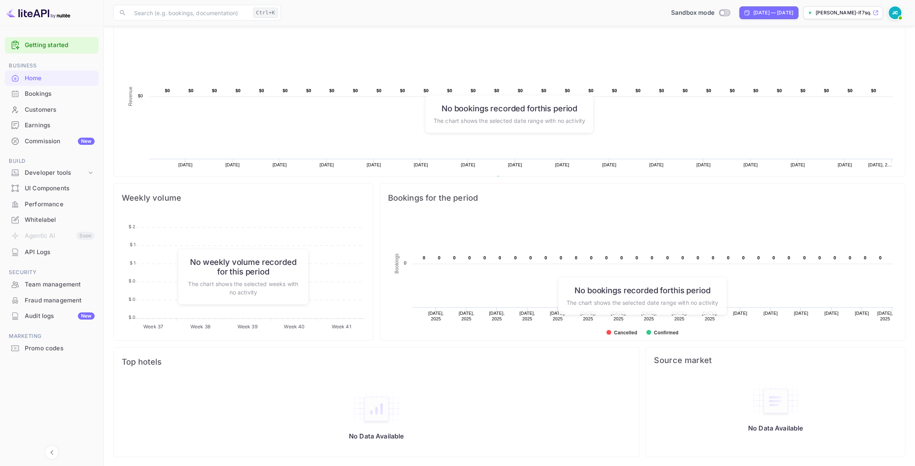 This screenshot has width=915, height=466. What do you see at coordinates (190, 13) in the screenshot?
I see `input: Search (e.g. bookings, documentation)` at bounding box center [190, 13].